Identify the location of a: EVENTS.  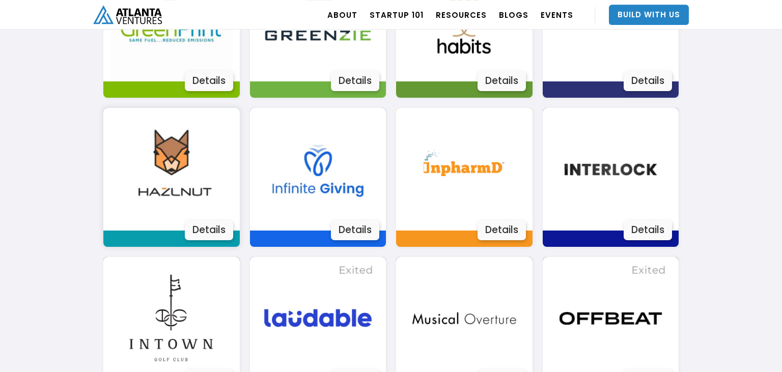
(557, 15).